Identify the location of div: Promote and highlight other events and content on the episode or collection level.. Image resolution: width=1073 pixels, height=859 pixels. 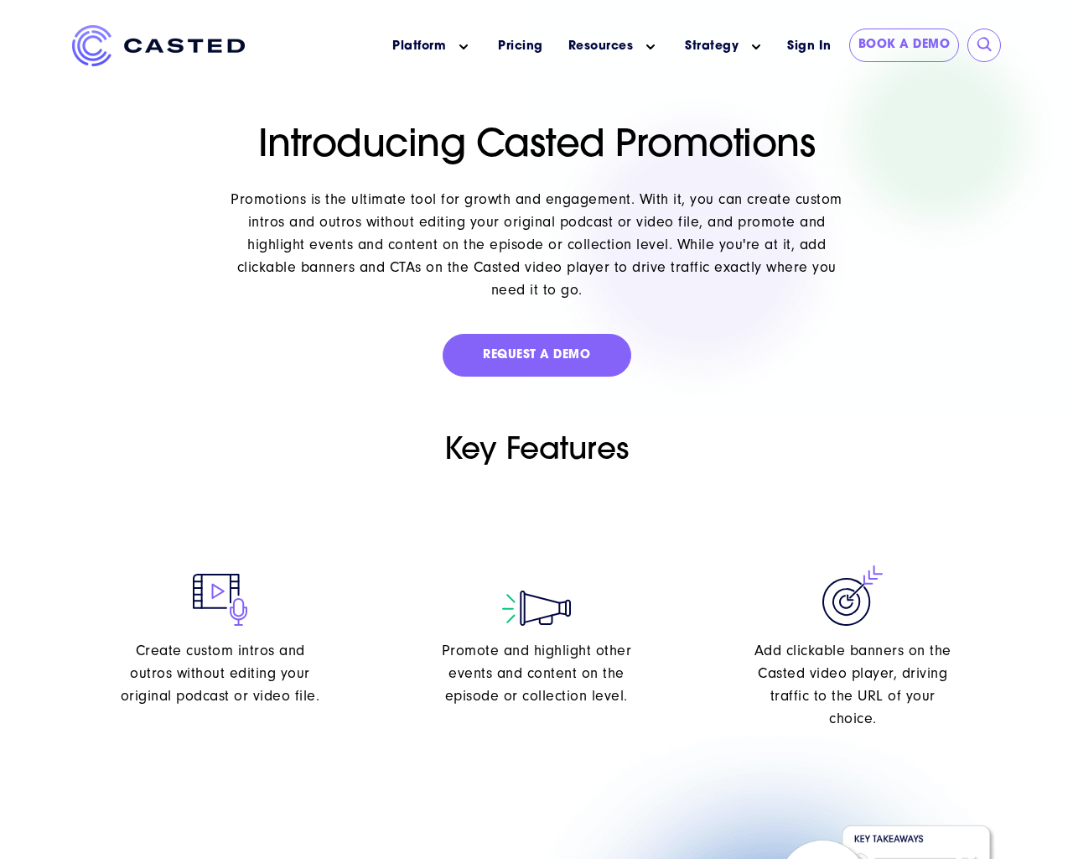
(536, 672).